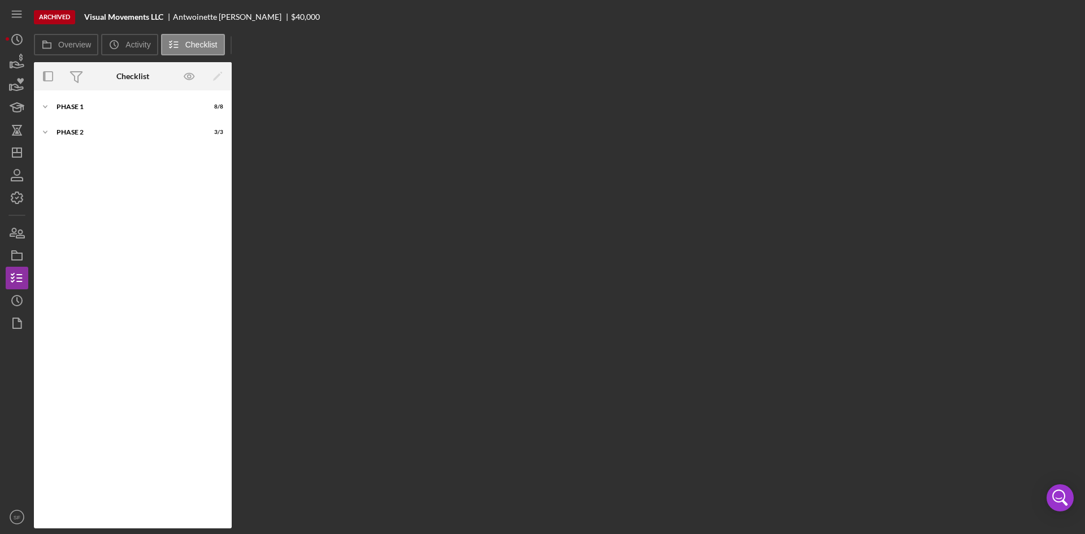 The image size is (1085, 534). I want to click on button: Activity, so click(129, 45).